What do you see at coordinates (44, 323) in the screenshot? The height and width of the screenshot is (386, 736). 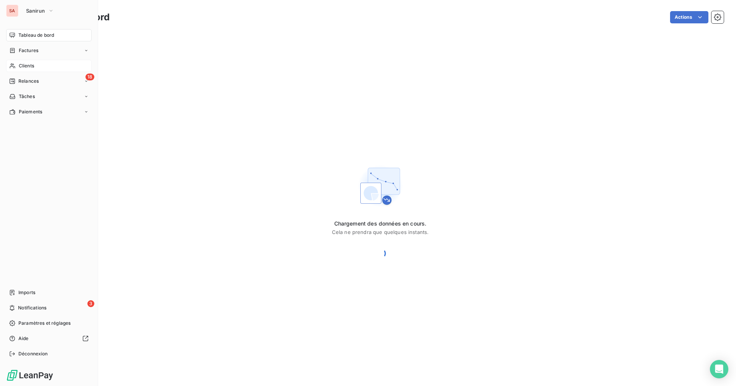 I see `span: Paramètres et réglages` at bounding box center [44, 323].